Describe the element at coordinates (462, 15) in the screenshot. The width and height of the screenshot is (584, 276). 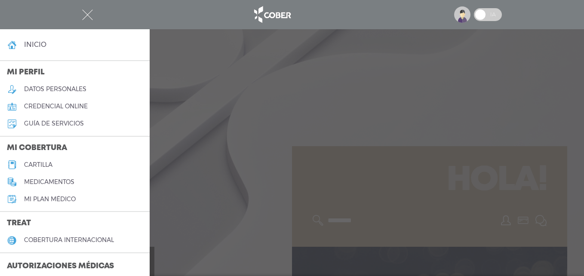
I see `img: profile-placeholder.svg` at that location.